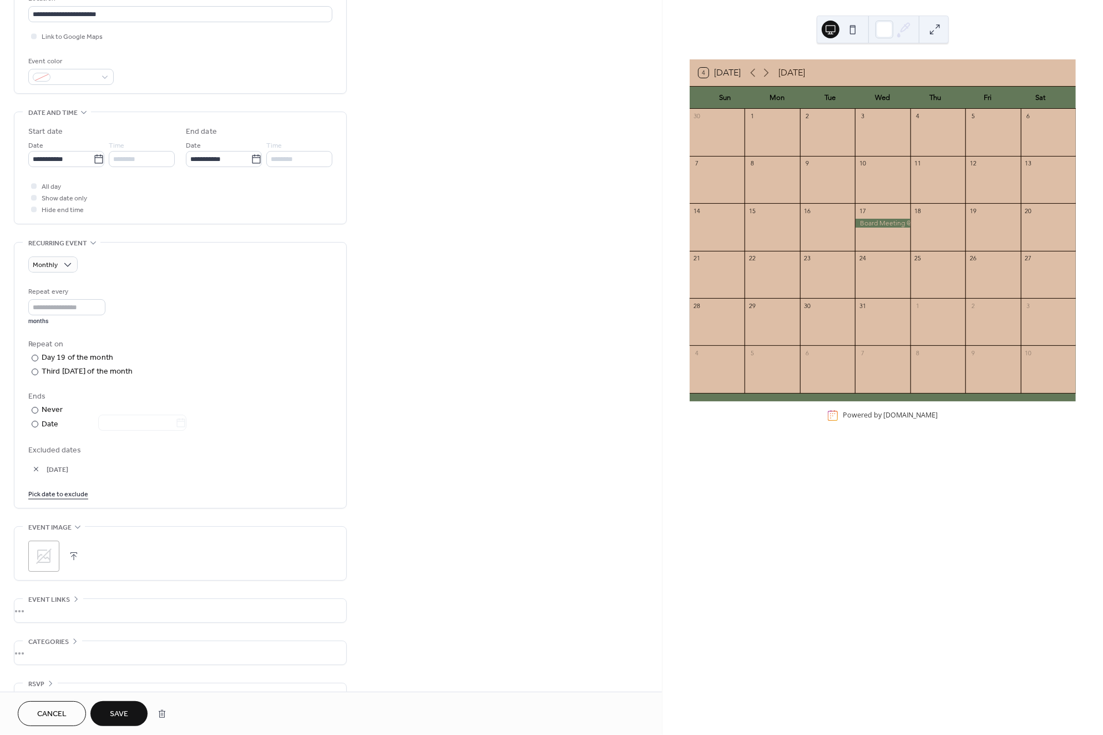  I want to click on div: 20, so click(1028, 210).